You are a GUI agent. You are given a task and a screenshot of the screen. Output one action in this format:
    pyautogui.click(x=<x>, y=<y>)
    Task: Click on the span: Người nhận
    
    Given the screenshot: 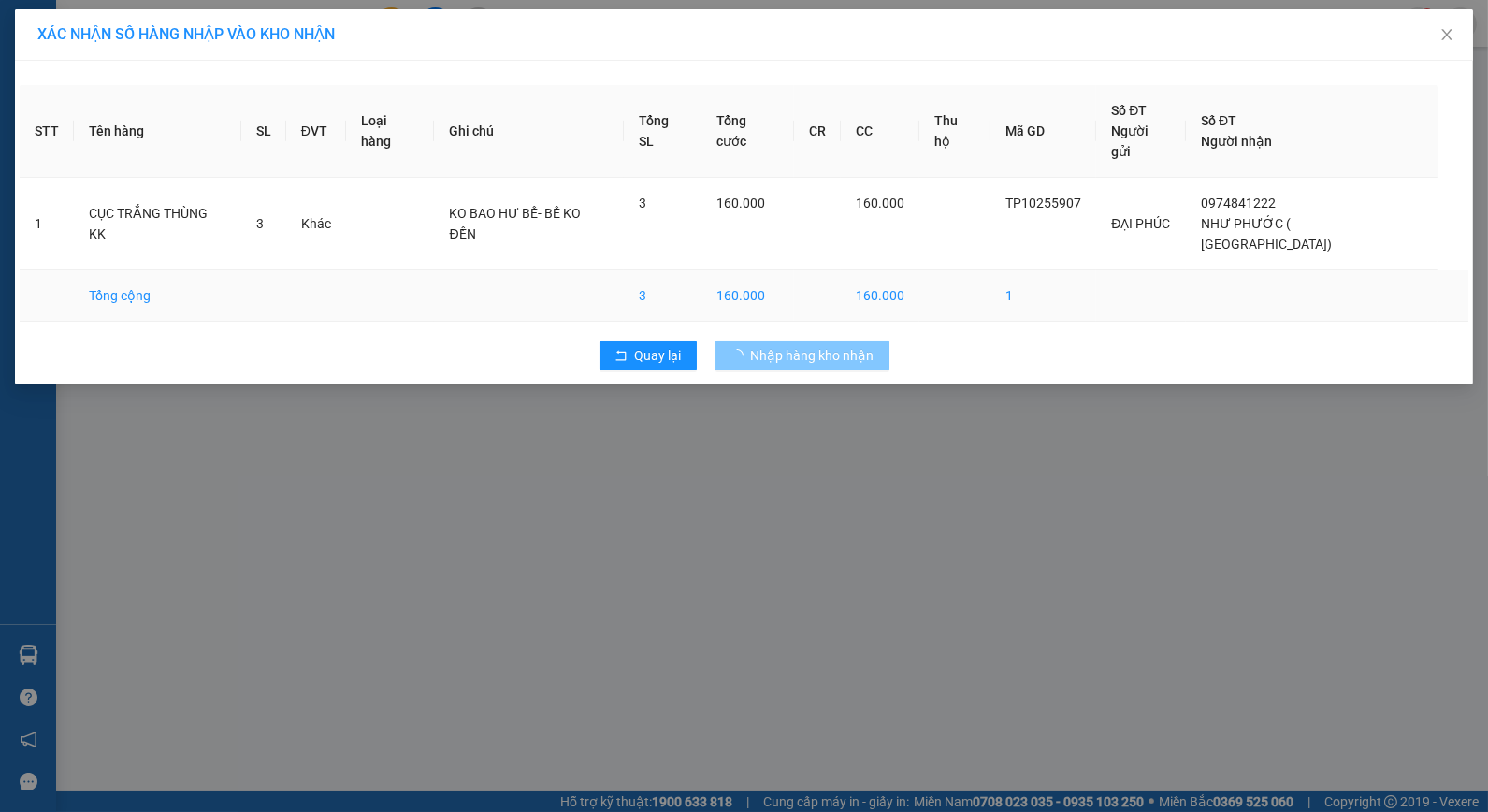 What is the action you would take?
    pyautogui.click(x=1236, y=141)
    